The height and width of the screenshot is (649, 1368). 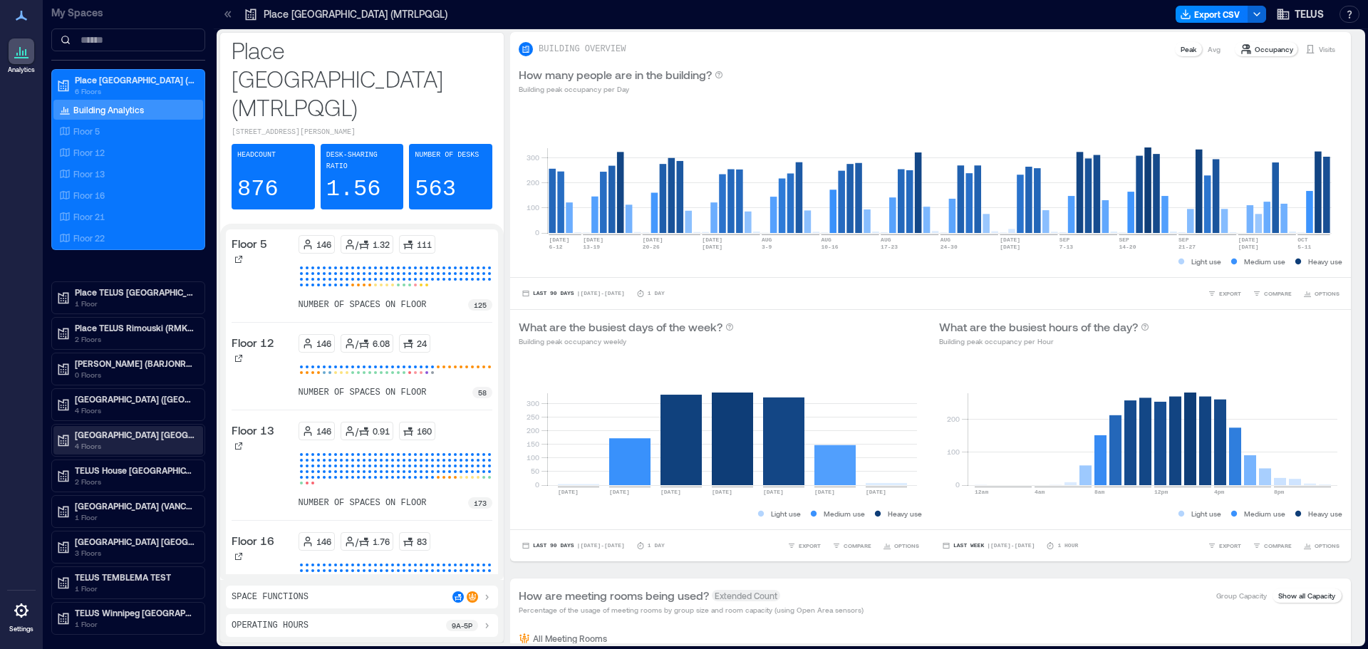 What do you see at coordinates (257, 155) in the screenshot?
I see `p: Headcount` at bounding box center [257, 155].